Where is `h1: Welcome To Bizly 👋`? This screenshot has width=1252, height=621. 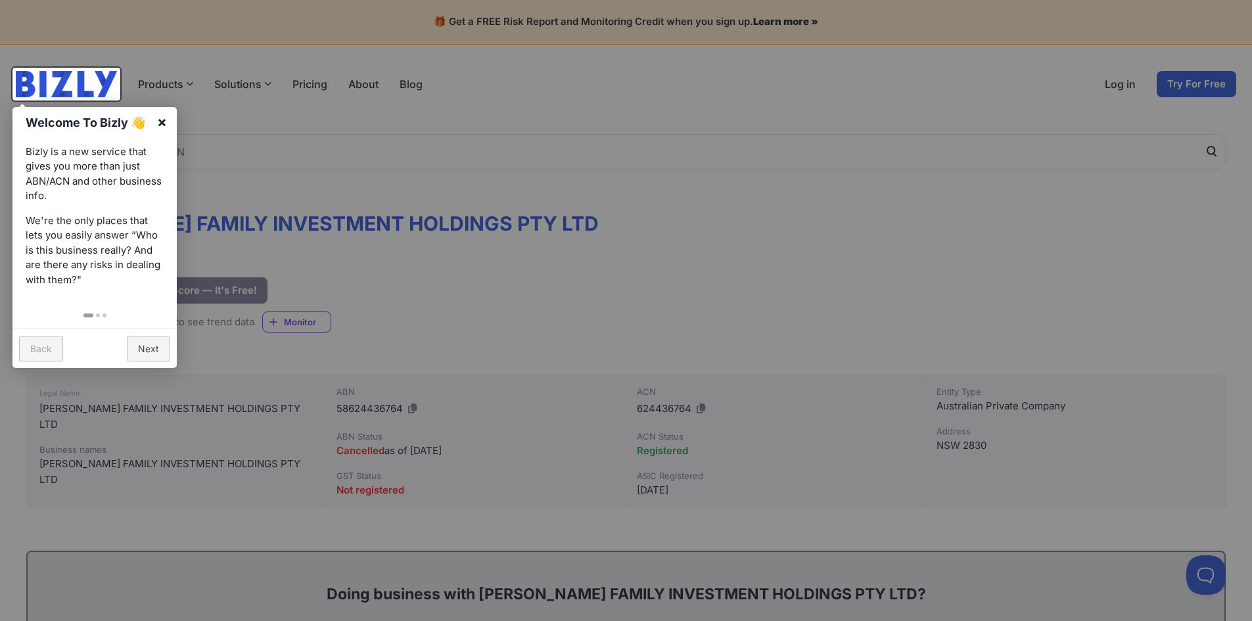
h1: Welcome To Bizly 👋 is located at coordinates (87, 122).